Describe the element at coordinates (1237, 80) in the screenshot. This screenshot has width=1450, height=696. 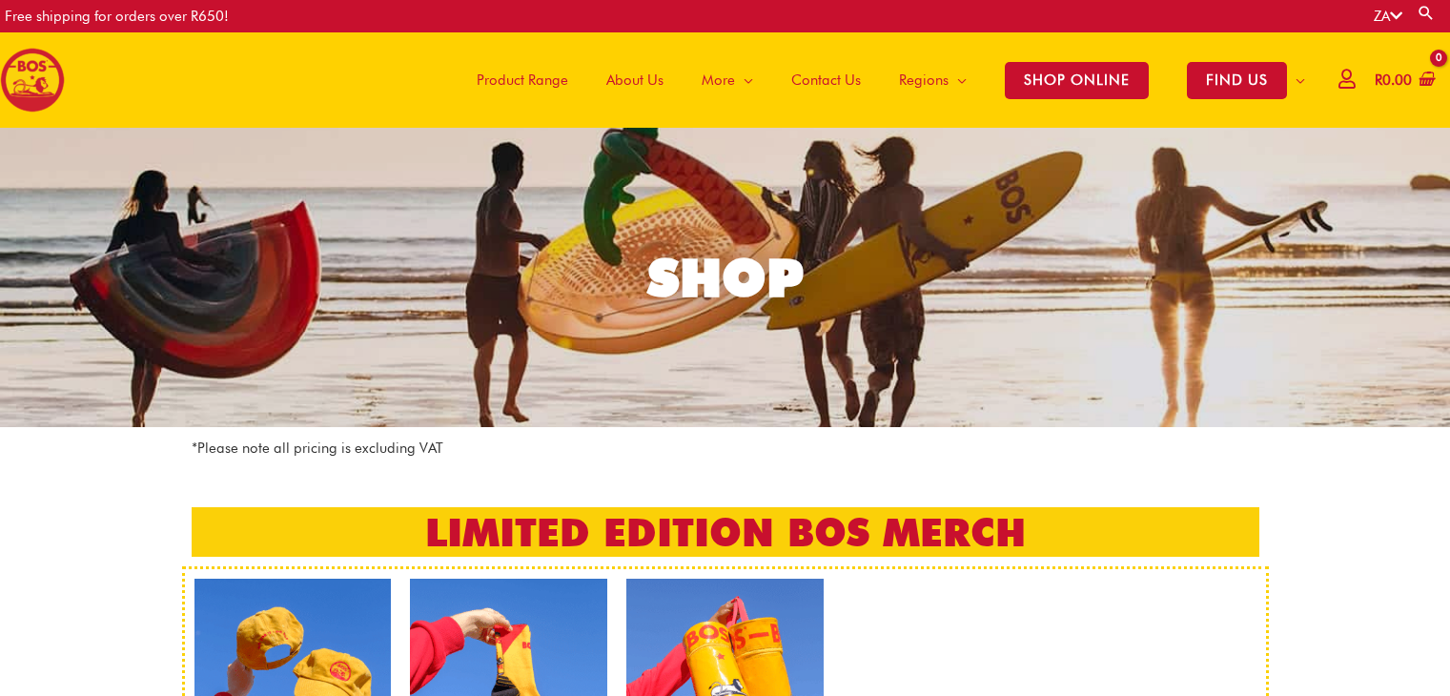
I see `span: FIND US` at that location.